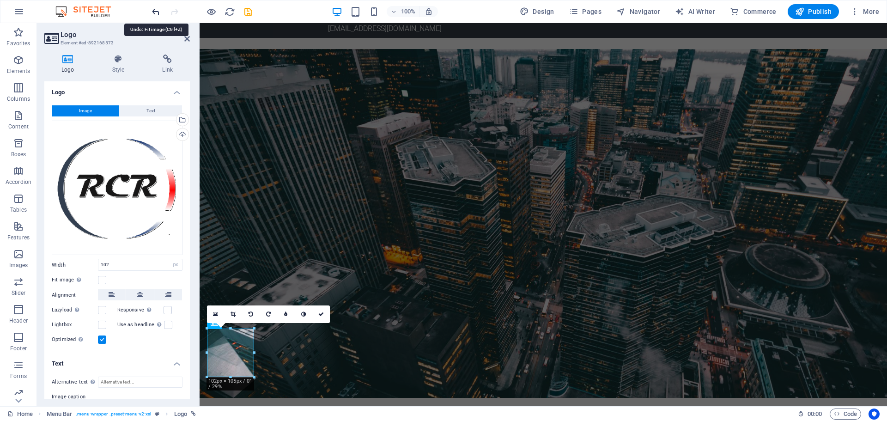 This screenshot has height=421, width=887. What do you see at coordinates (303, 314) in the screenshot?
I see `a: Greyscale` at bounding box center [303, 314].